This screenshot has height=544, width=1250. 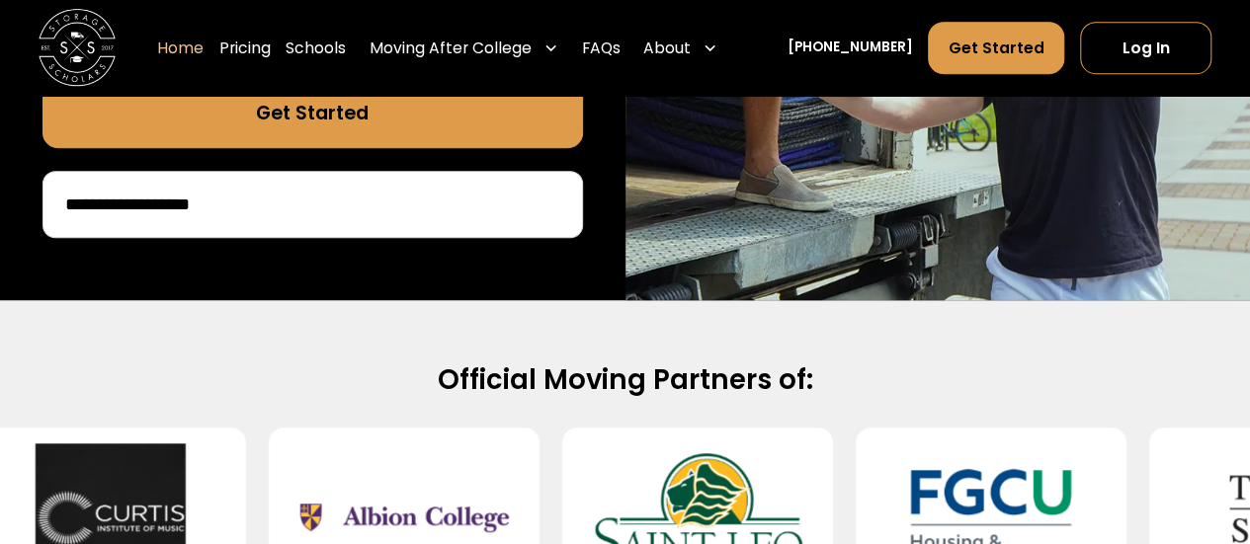 What do you see at coordinates (1145, 47) in the screenshot?
I see `a: Log In` at bounding box center [1145, 47].